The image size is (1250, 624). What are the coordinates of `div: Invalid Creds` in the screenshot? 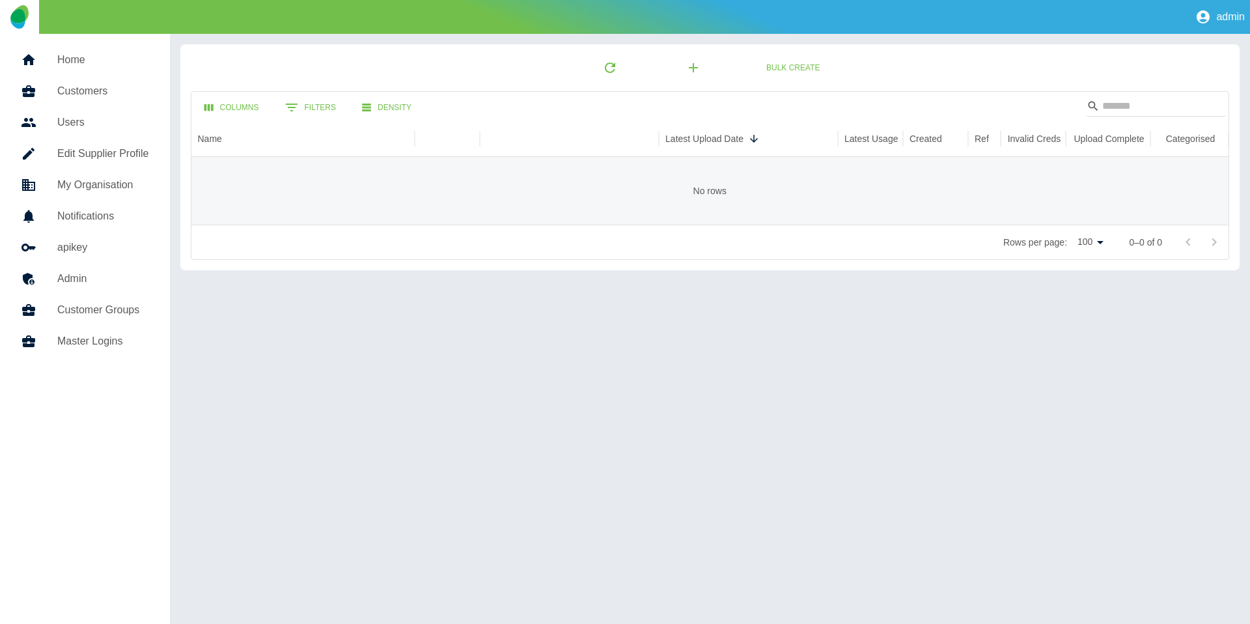 It's located at (1035, 139).